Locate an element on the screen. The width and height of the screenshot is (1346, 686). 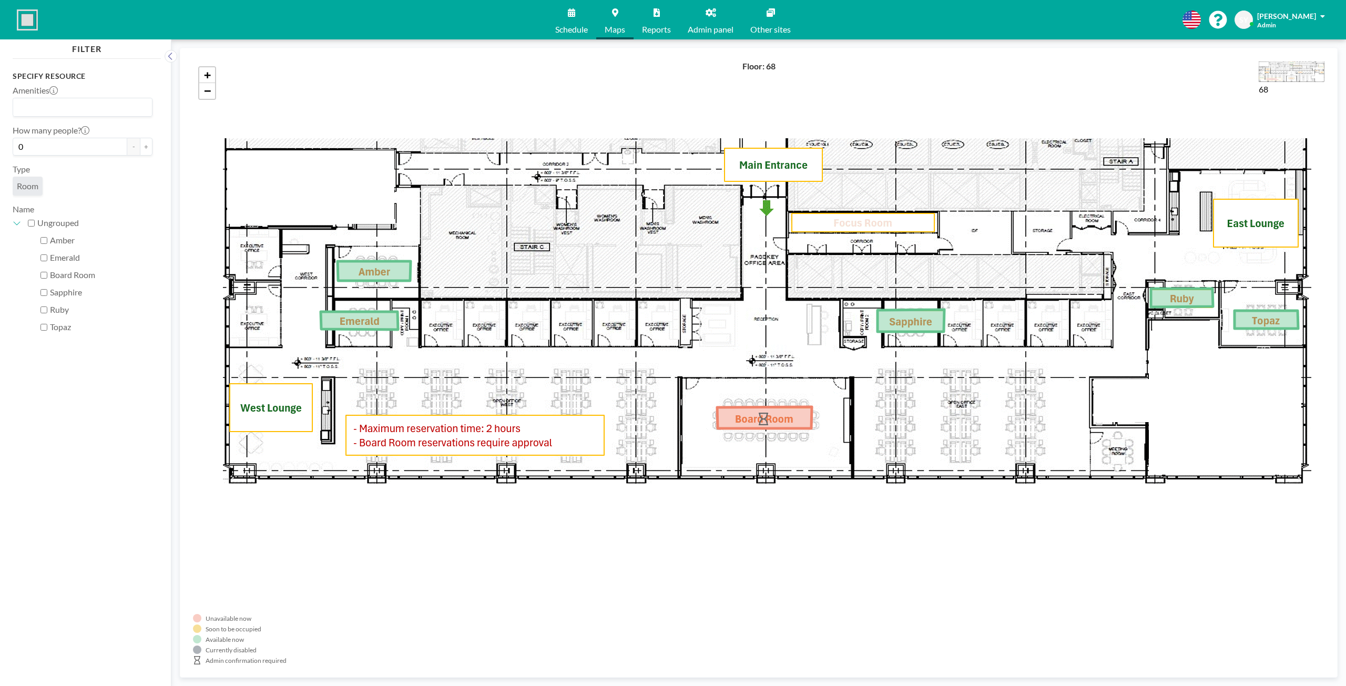
div: Unavailable now is located at coordinates (228, 618).